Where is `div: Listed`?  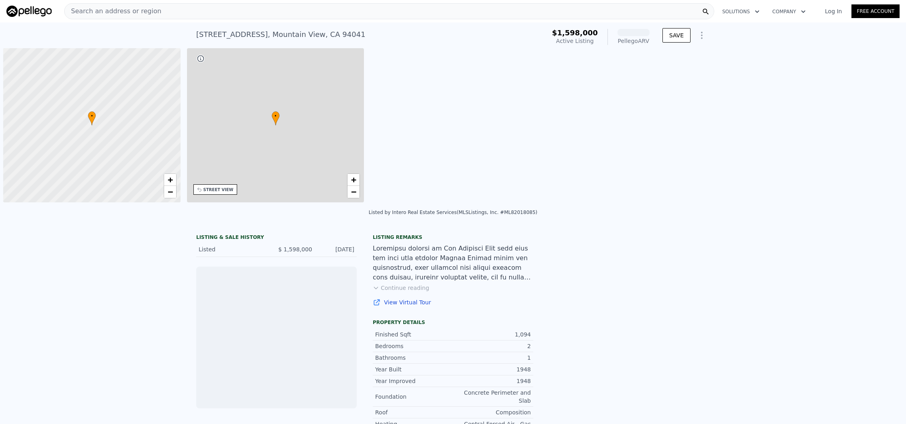
div: Listed is located at coordinates (234, 249).